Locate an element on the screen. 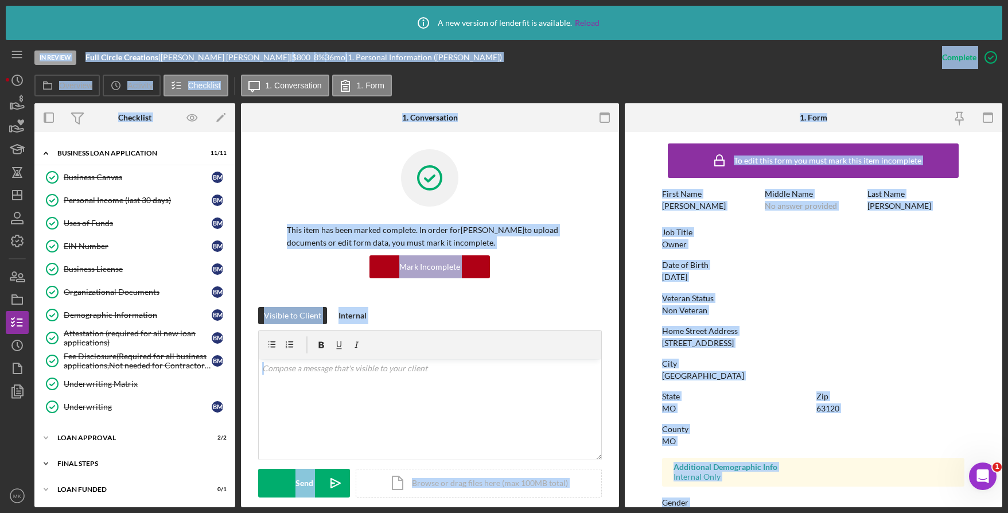 The image size is (1008, 513). div: 8 % is located at coordinates (319, 57).